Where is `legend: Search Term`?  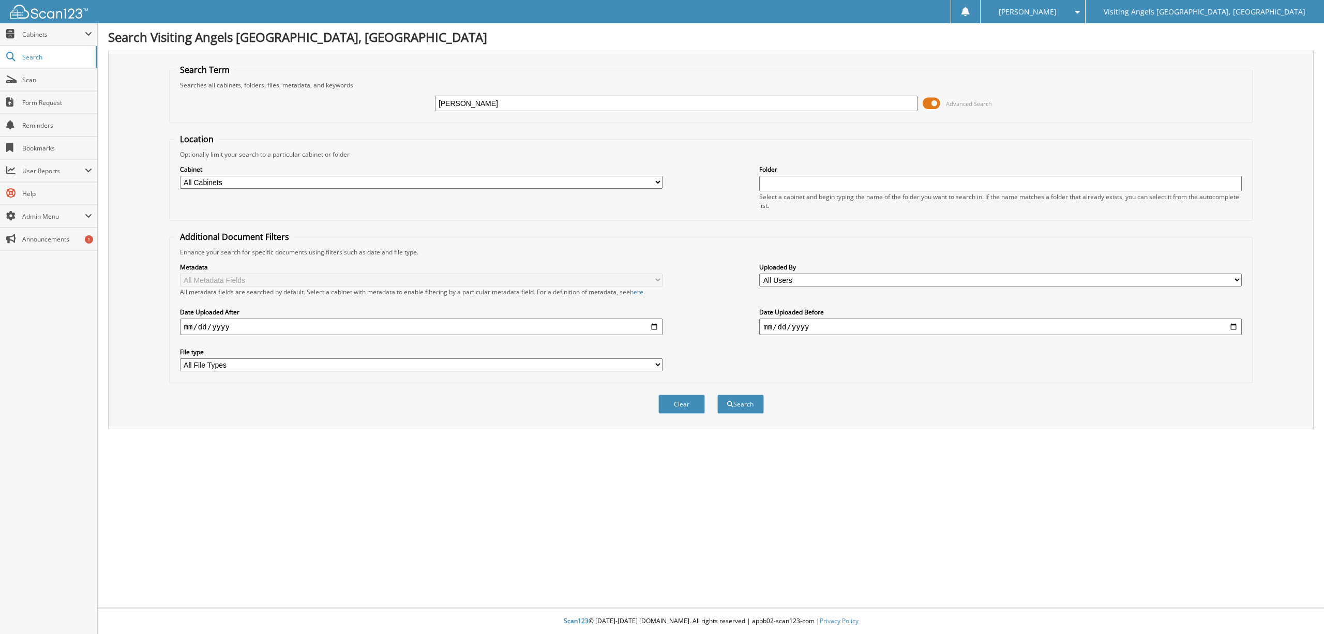
legend: Search Term is located at coordinates (205, 70).